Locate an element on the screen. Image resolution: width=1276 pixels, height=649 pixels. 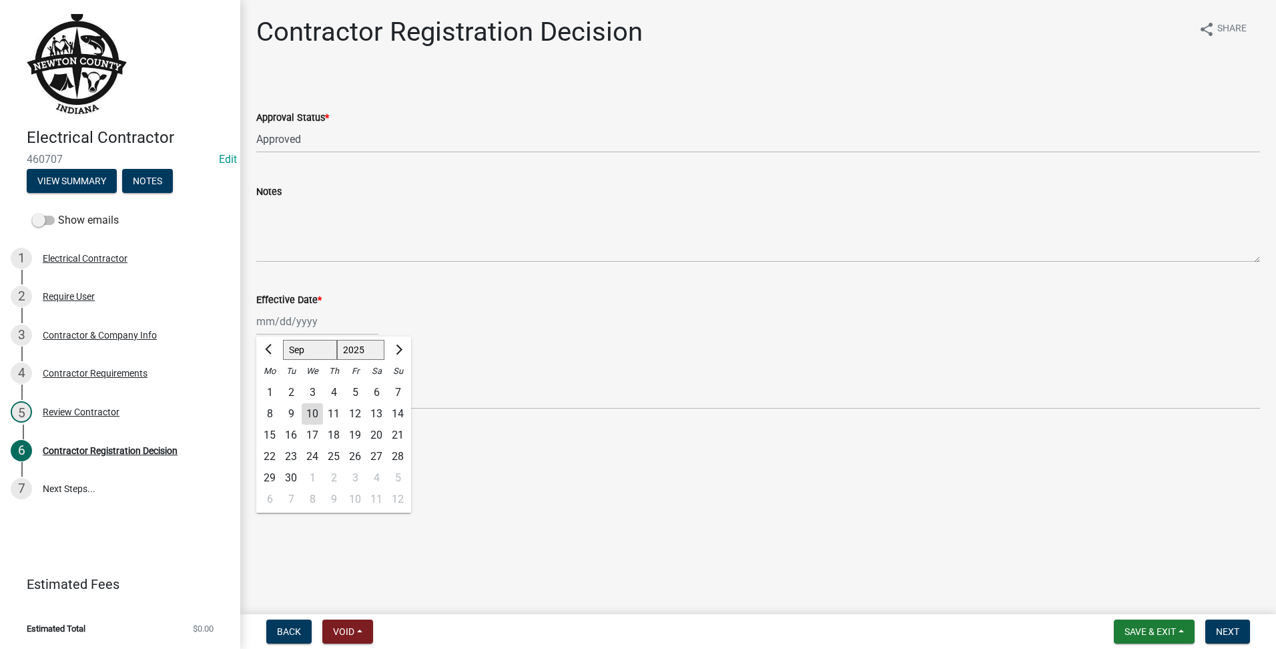
button: View Summary is located at coordinates (71, 181).